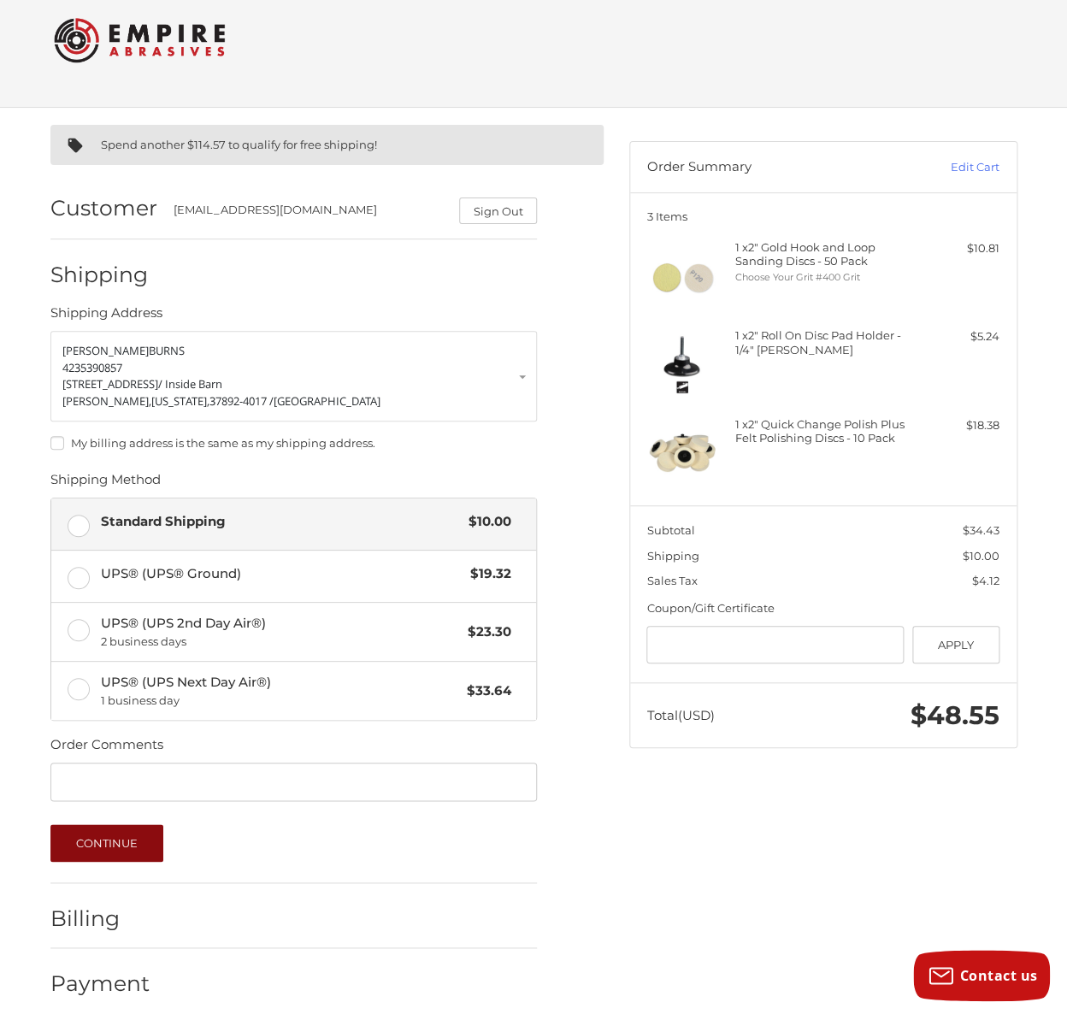  What do you see at coordinates (190, 384) in the screenshot?
I see `span: / Inside Barn` at bounding box center [190, 384].